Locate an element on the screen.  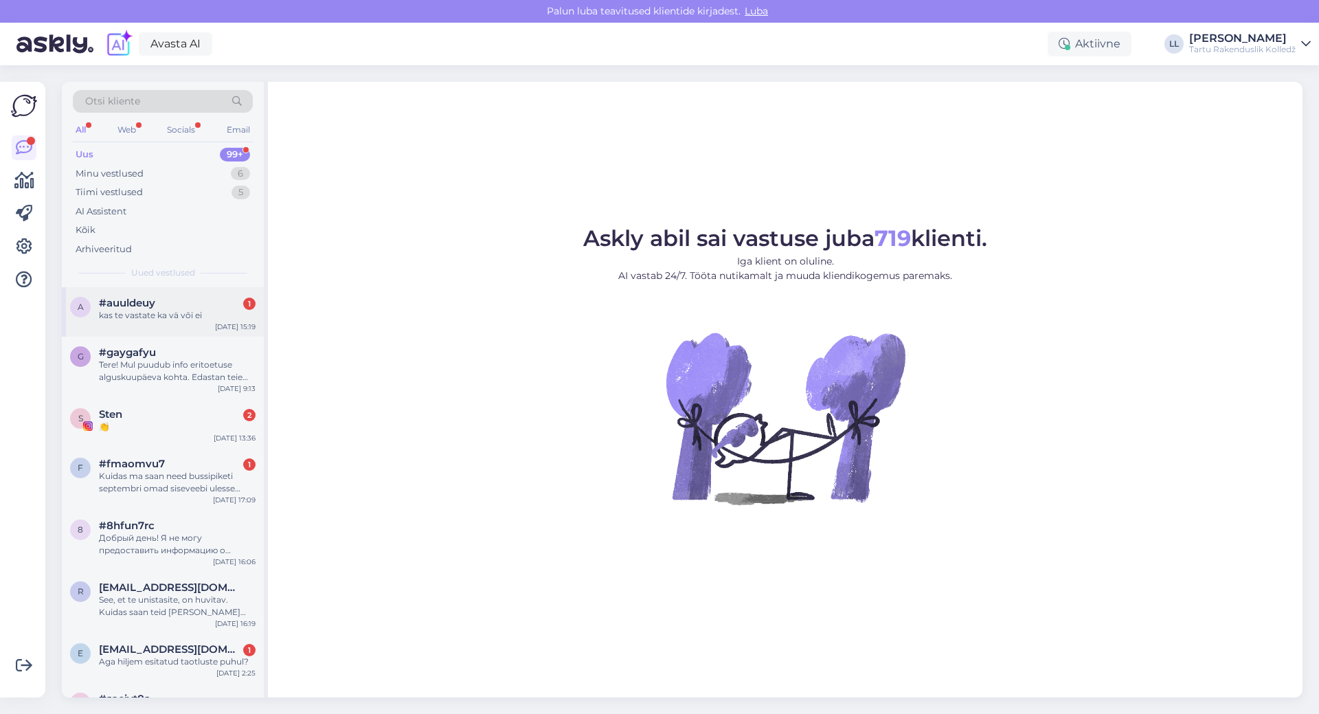
span: a is located at coordinates (80, 306).